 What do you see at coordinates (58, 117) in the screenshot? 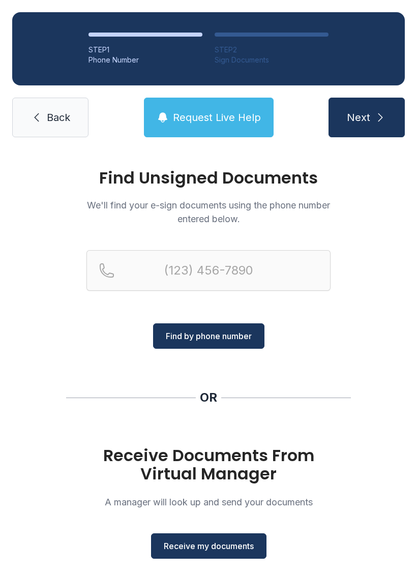
I see `span: Back` at bounding box center [58, 117].